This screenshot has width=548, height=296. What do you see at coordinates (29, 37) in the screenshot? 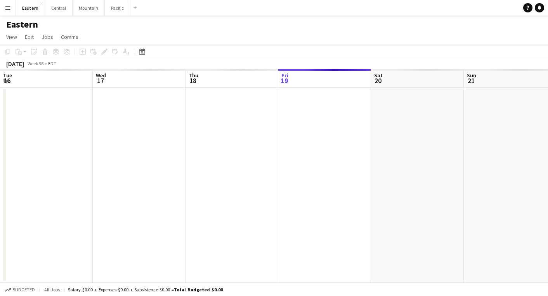
I see `span: Edit` at bounding box center [29, 37].